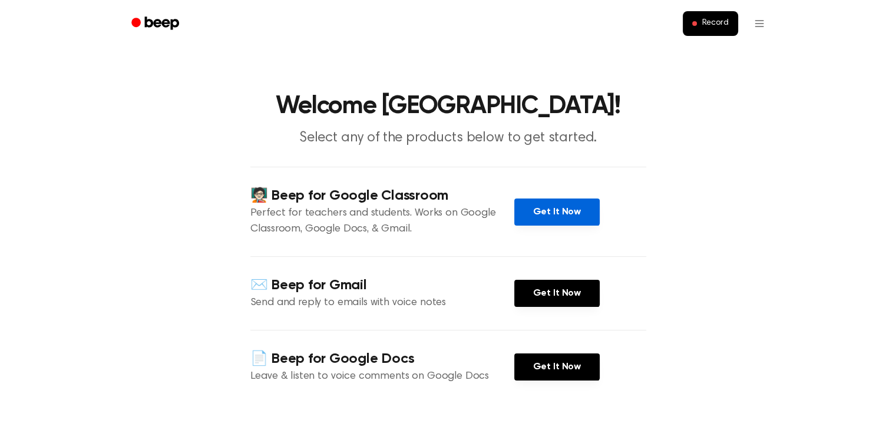  Describe the element at coordinates (382, 359) in the screenshot. I see `h4: 📄 Beep for Google Docs` at that location.